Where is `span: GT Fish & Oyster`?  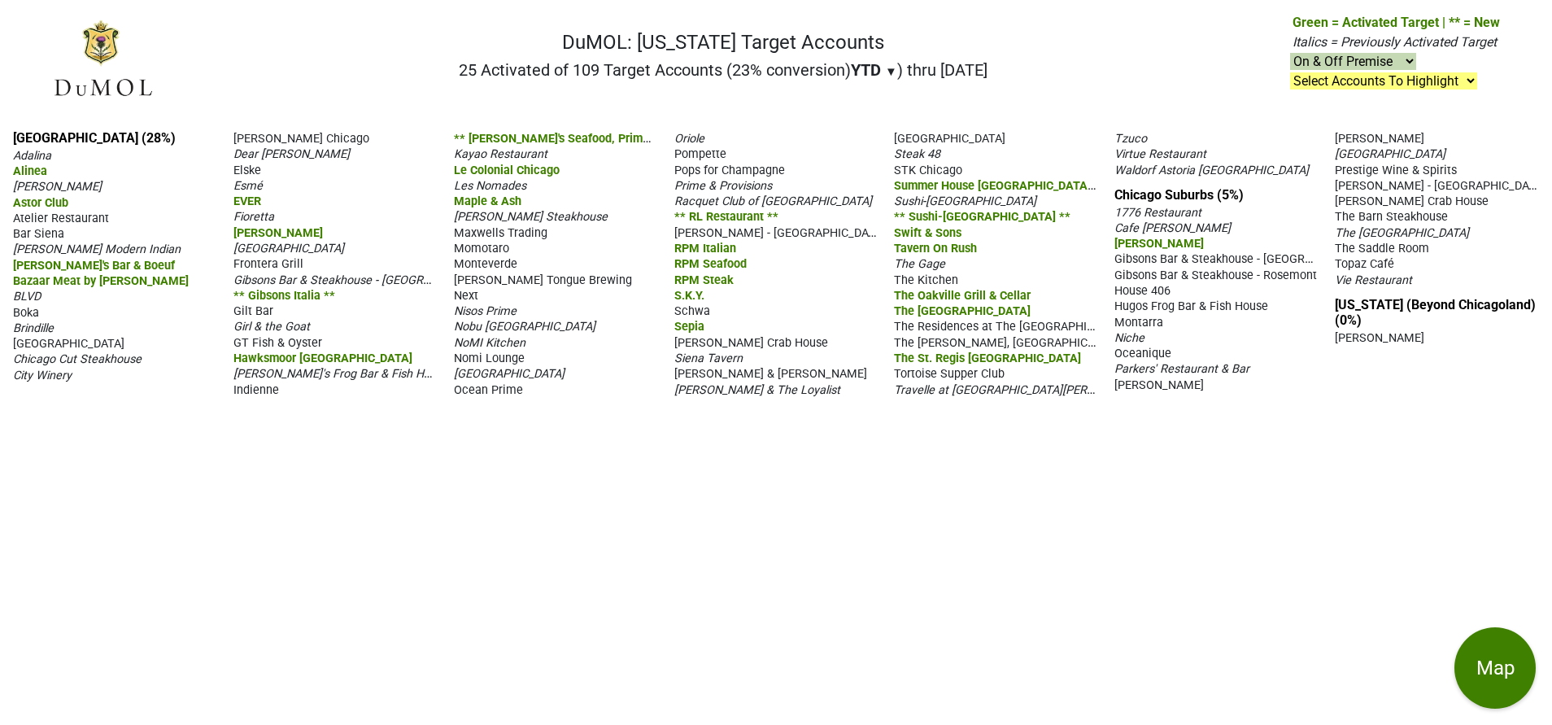
span: GT Fish & Oyster is located at coordinates (277, 342).